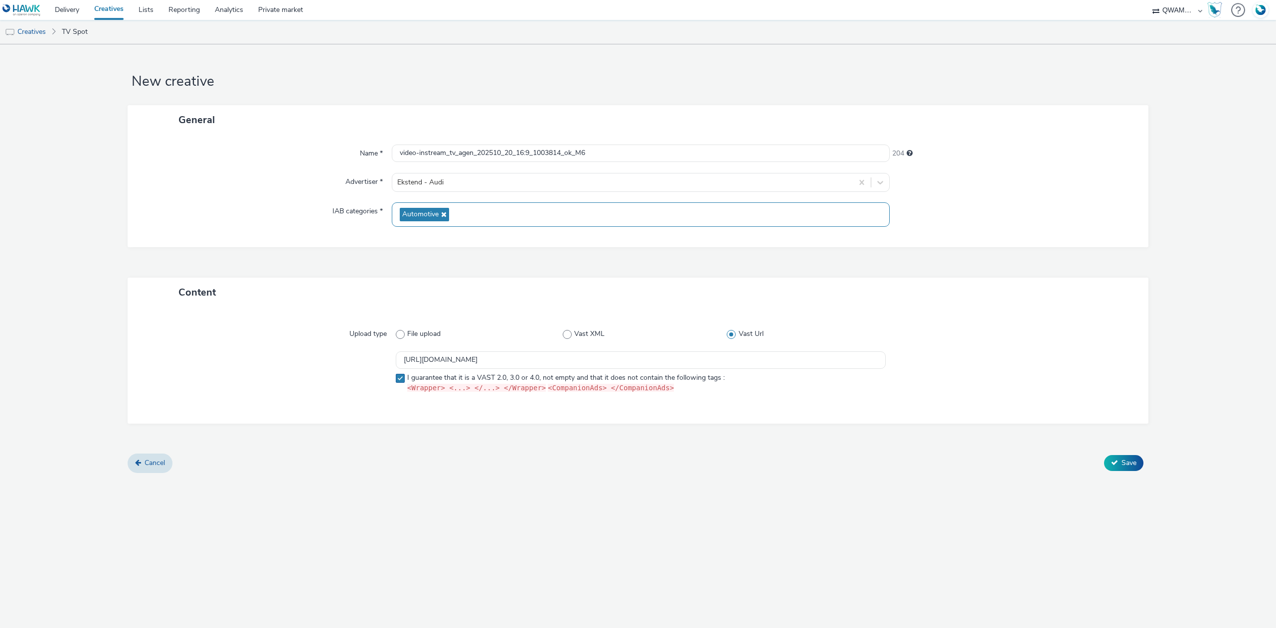 This screenshot has width=1276, height=628. Describe the element at coordinates (154, 462) in the screenshot. I see `span: Cancel` at that location.